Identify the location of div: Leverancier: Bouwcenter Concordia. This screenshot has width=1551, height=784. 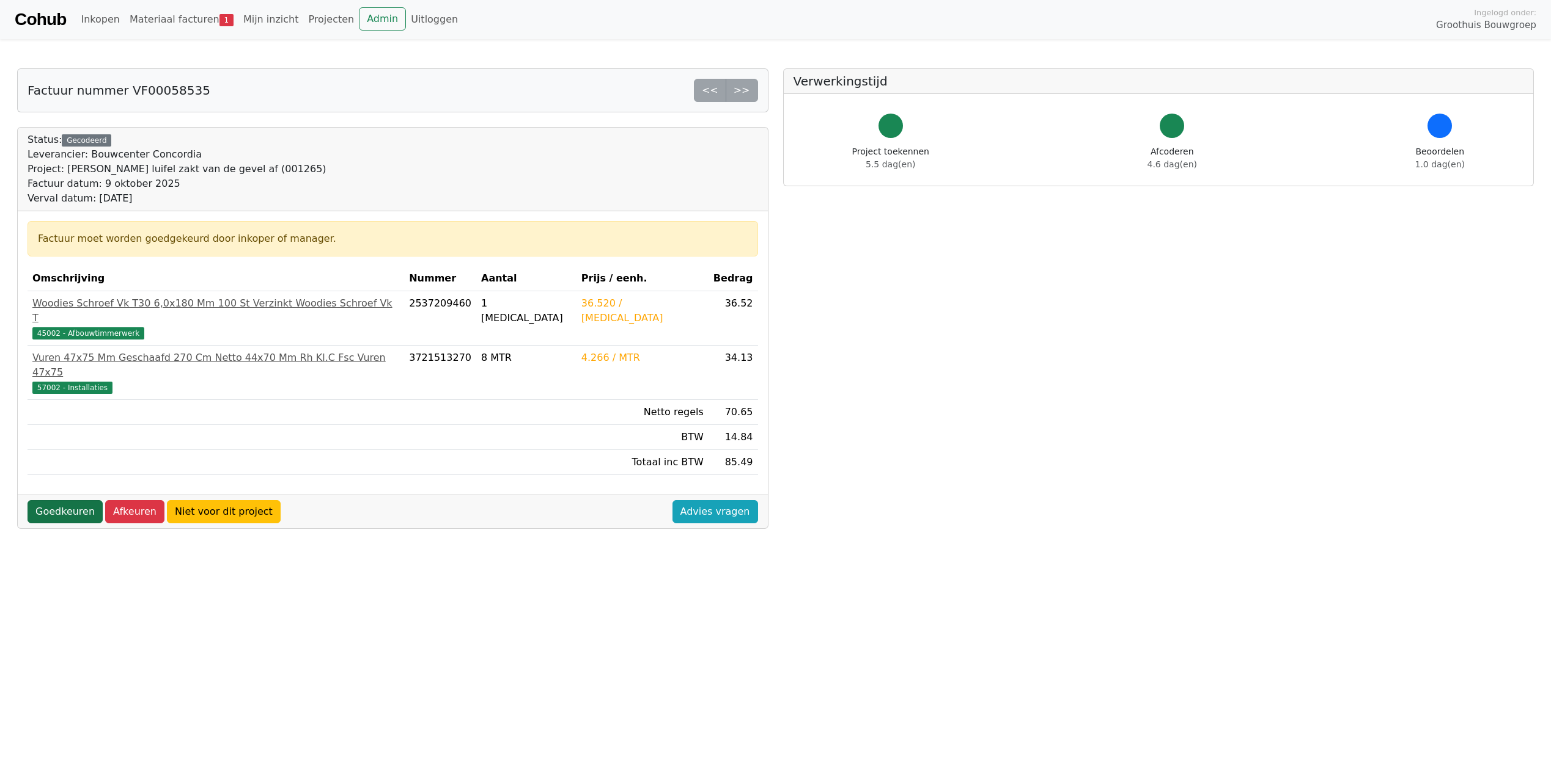
(177, 154).